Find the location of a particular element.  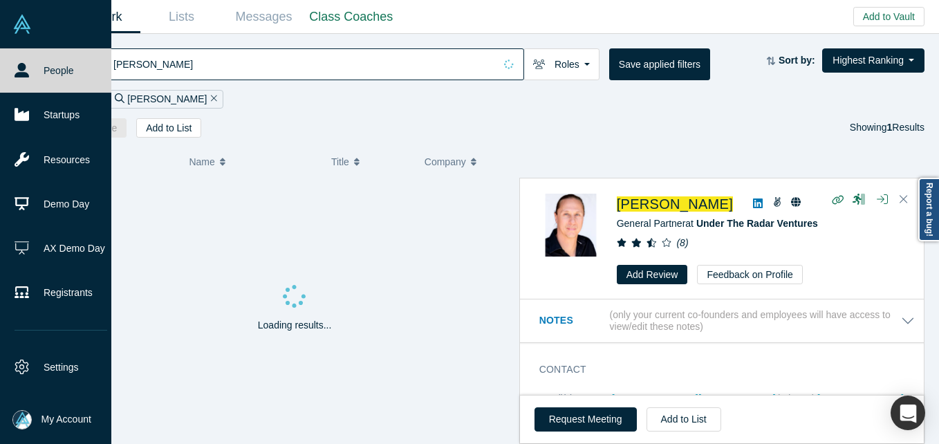

img: Mia Scott's Account is located at coordinates (22, 420).